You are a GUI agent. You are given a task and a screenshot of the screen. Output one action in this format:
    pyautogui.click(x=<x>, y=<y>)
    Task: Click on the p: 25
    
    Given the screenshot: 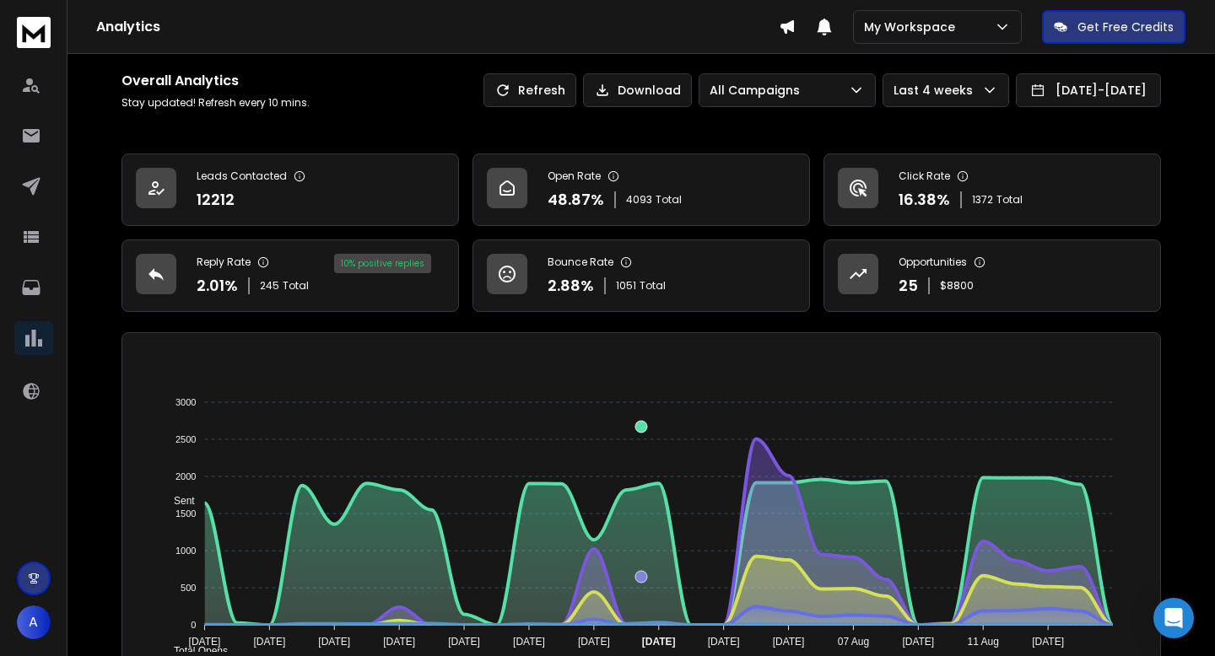 What is the action you would take?
    pyautogui.click(x=908, y=286)
    